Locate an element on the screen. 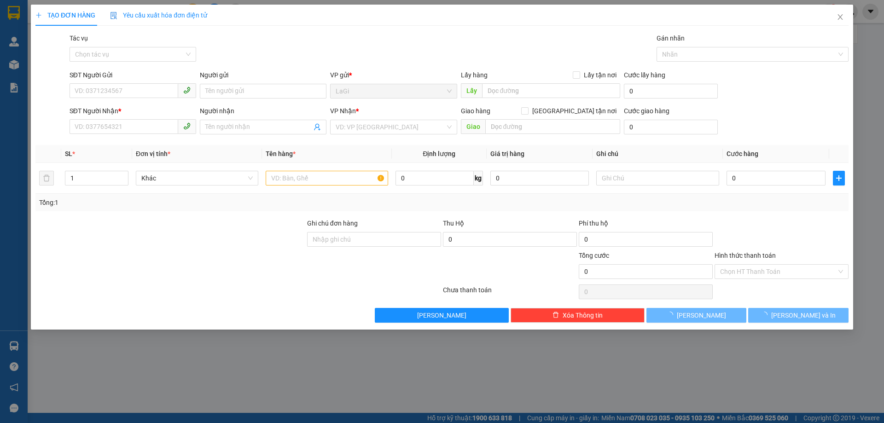 The image size is (884, 423). span: Tên hàng is located at coordinates (281, 154).